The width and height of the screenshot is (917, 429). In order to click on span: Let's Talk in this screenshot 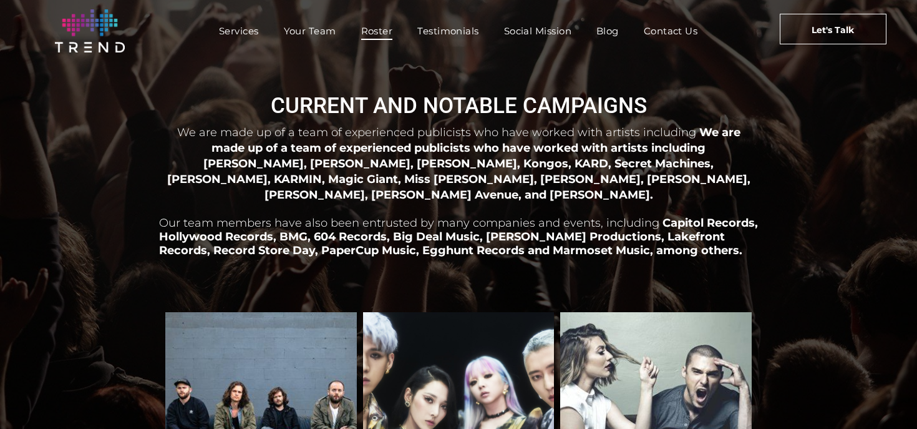, I will do `click(833, 30)`.